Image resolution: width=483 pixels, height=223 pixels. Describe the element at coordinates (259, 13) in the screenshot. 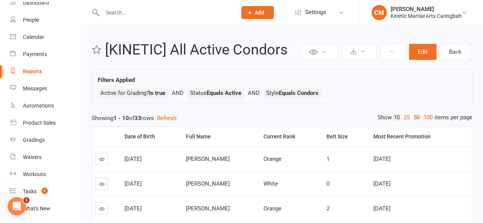

I see `span: Add` at that location.